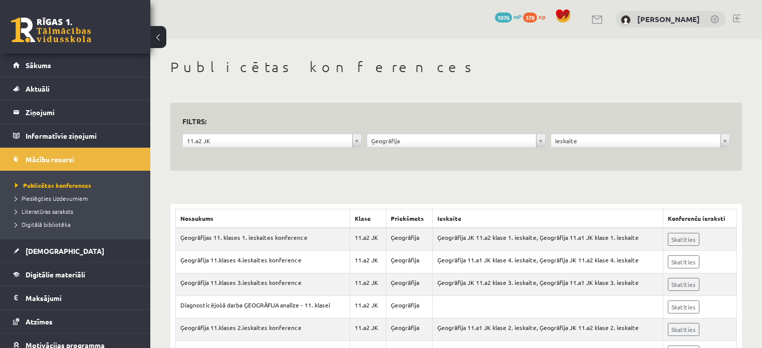 The width and height of the screenshot is (762, 348). Describe the element at coordinates (547, 239) in the screenshot. I see `td: Ģeogrāfija JK 11.a2 klase 1. ieskaite, Ģeogrāfija 11.a1 JK klase 1. ieskaite` at that location.